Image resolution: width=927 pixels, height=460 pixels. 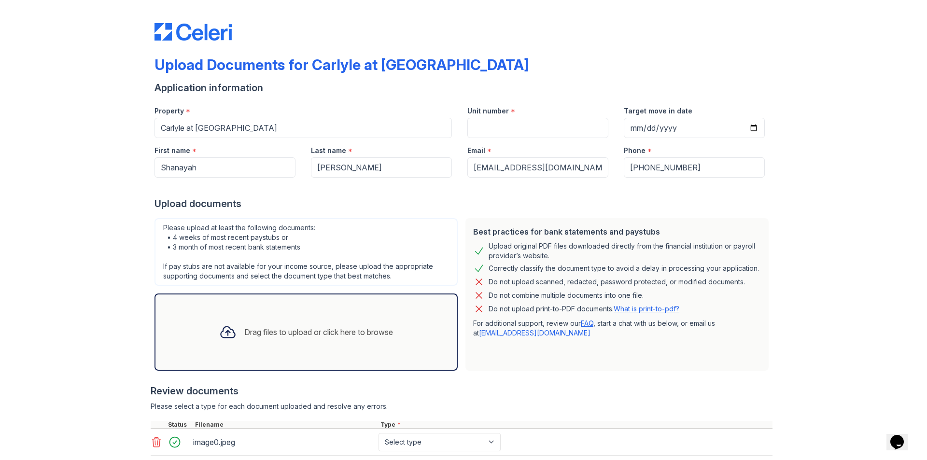 What do you see at coordinates (476, 151) in the screenshot?
I see `label: Email` at bounding box center [476, 151].